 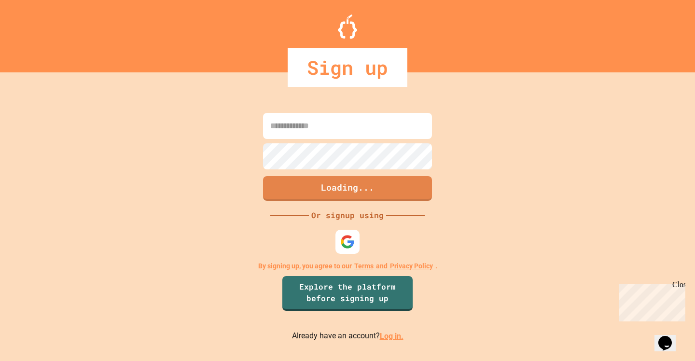 What do you see at coordinates (347, 215) in the screenshot?
I see `div: Or signup using` at bounding box center [347, 215].